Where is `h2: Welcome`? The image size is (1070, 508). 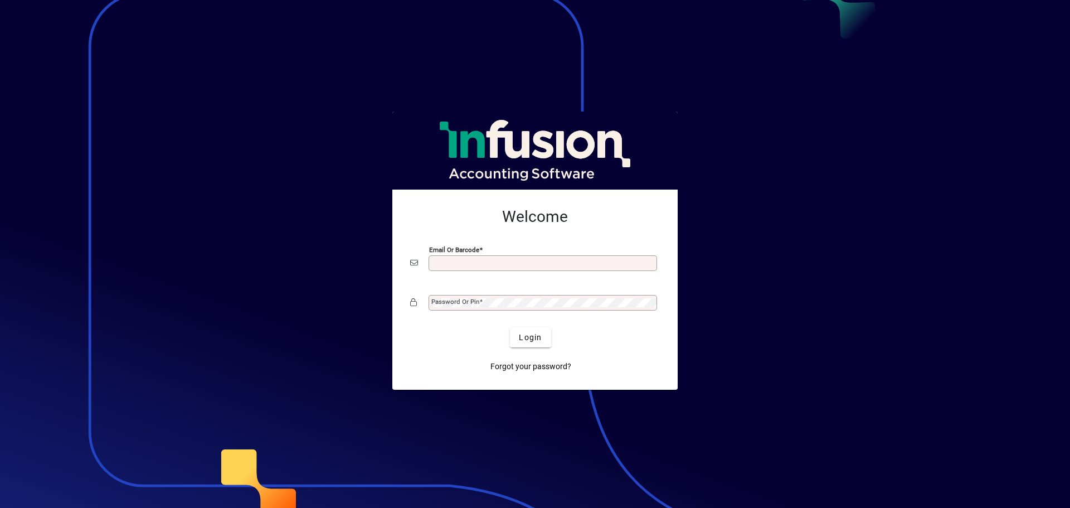 h2: Welcome is located at coordinates (535, 217).